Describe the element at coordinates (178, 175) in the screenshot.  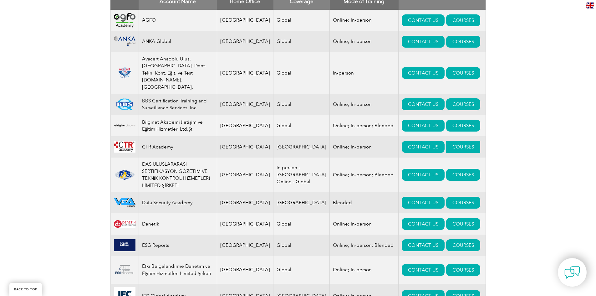
I see `td: DAS ULUSLARARASI SERTİFİKASYON GÖZETİM VE TEKNİK KONTROL HİZMETLERİ LİMİTED ŞİRKETİ` at that location.